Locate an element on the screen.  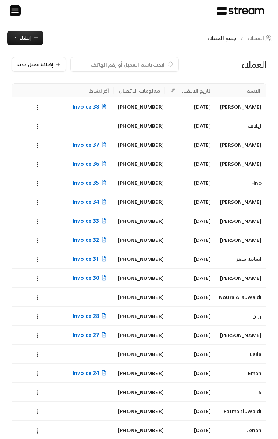
div: تاريخ الانضمام is located at coordinates (194, 90).